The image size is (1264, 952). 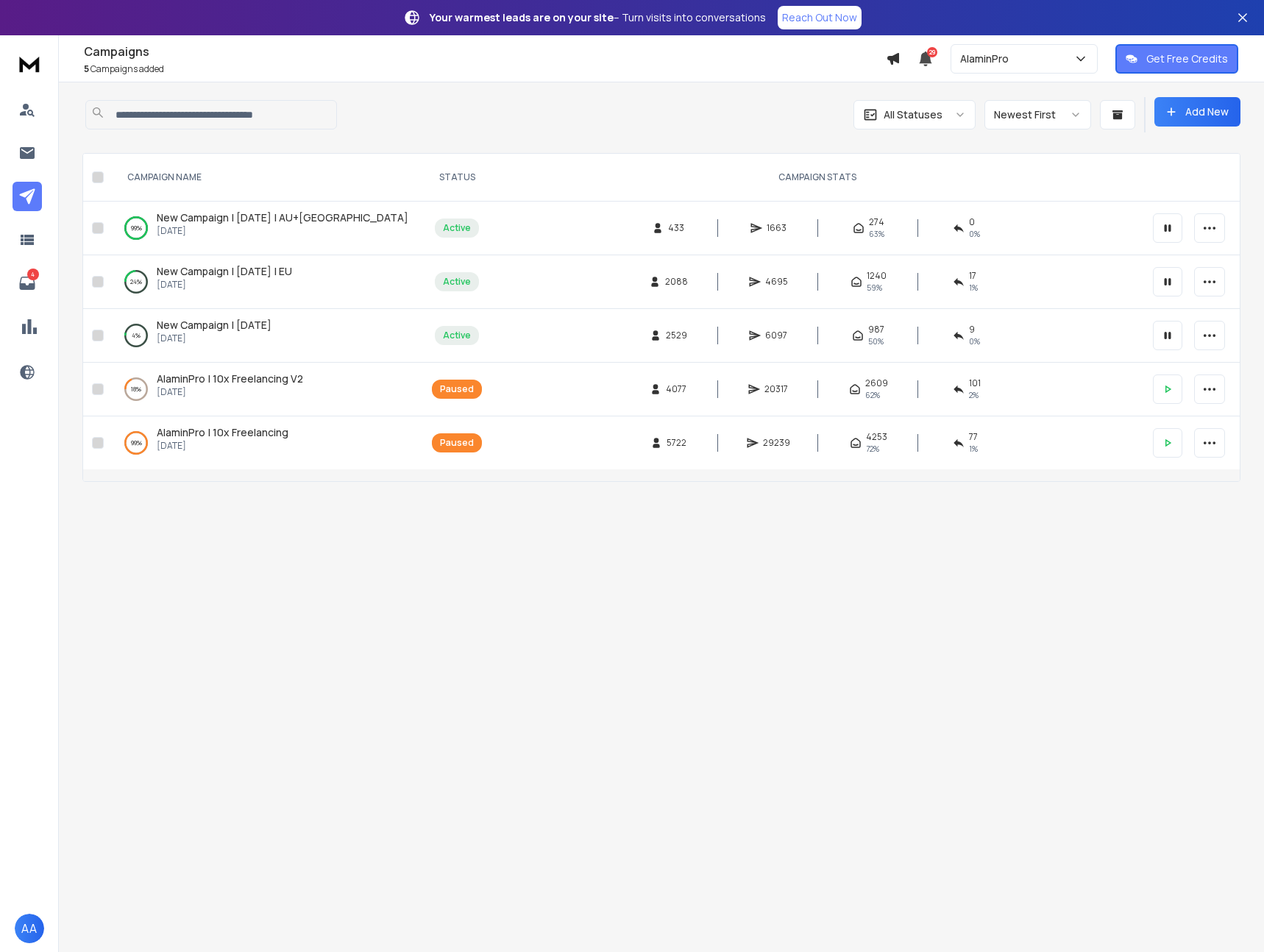 I want to click on a: 4, so click(x=28, y=283).